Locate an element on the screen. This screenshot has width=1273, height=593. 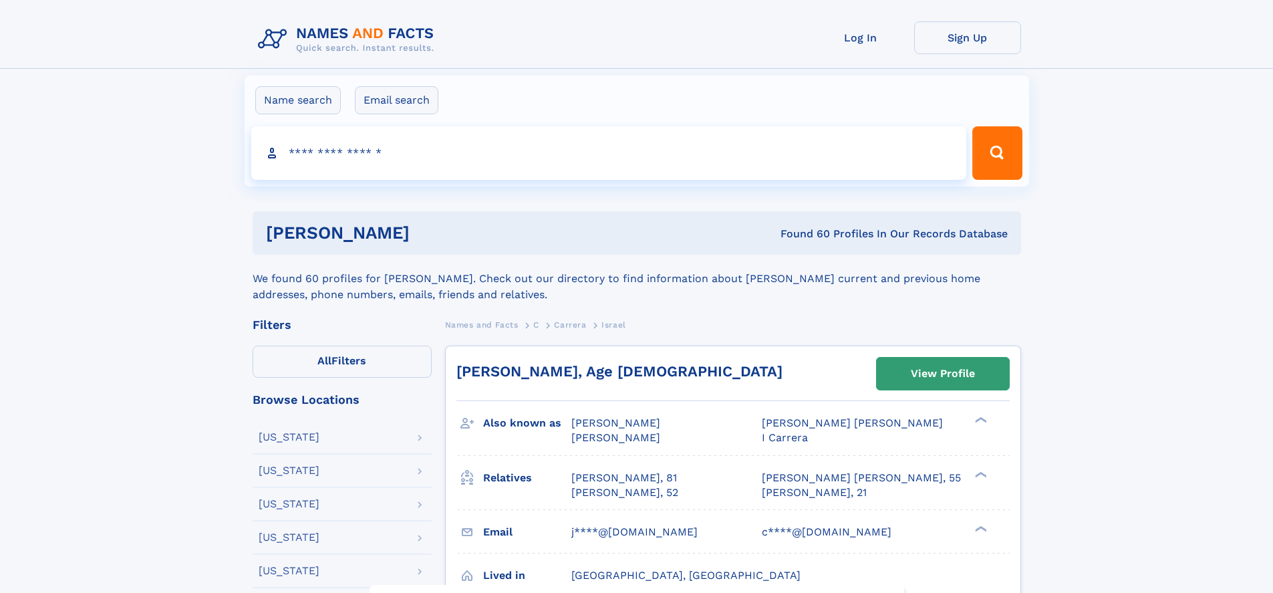
a: Names and Facts is located at coordinates (482, 324).